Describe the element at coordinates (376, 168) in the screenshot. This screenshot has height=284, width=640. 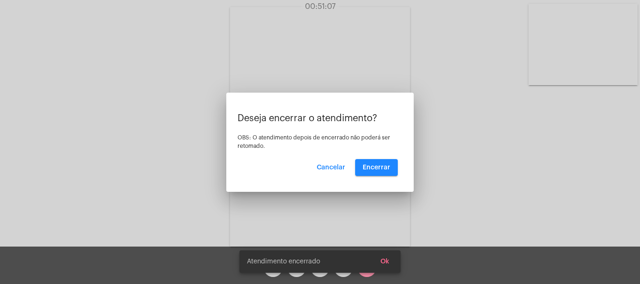
I see `button: Encerrar` at that location.